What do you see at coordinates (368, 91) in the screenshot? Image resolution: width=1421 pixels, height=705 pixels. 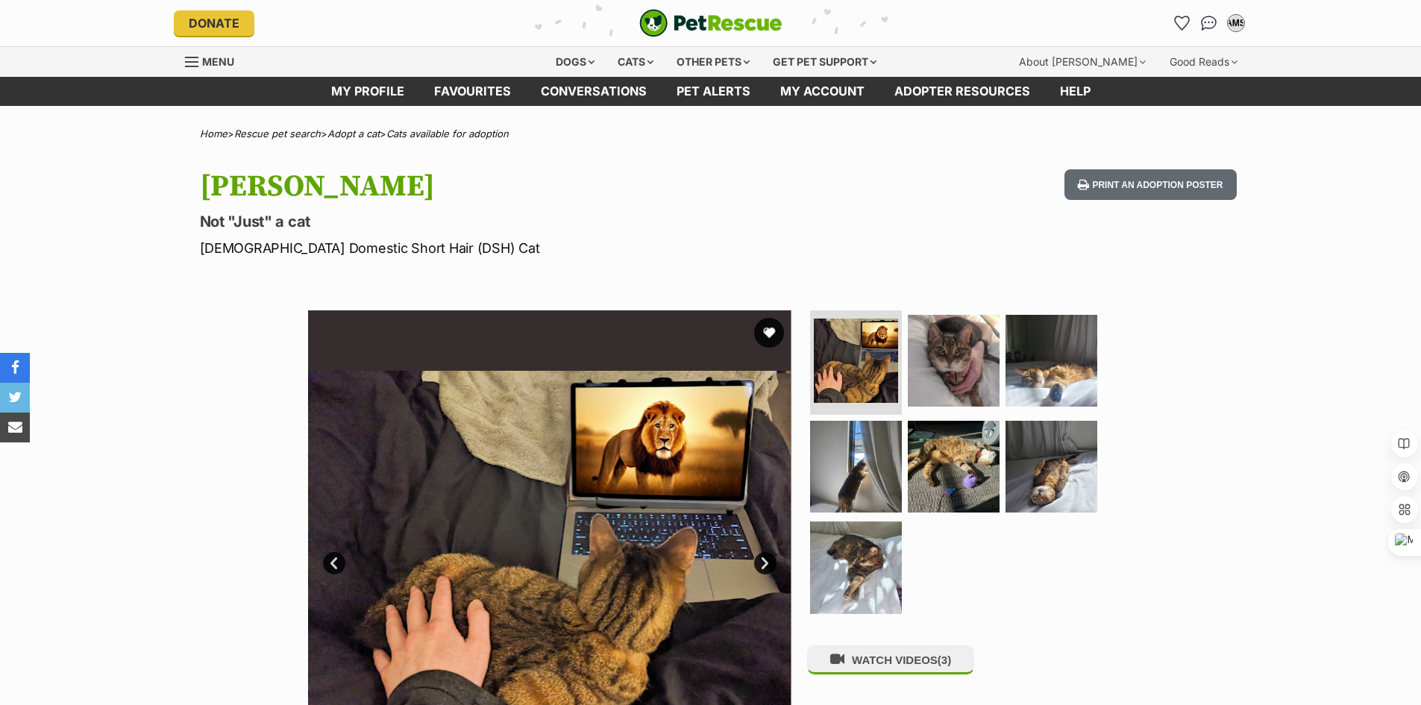 I see `a: My profile` at bounding box center [368, 91].